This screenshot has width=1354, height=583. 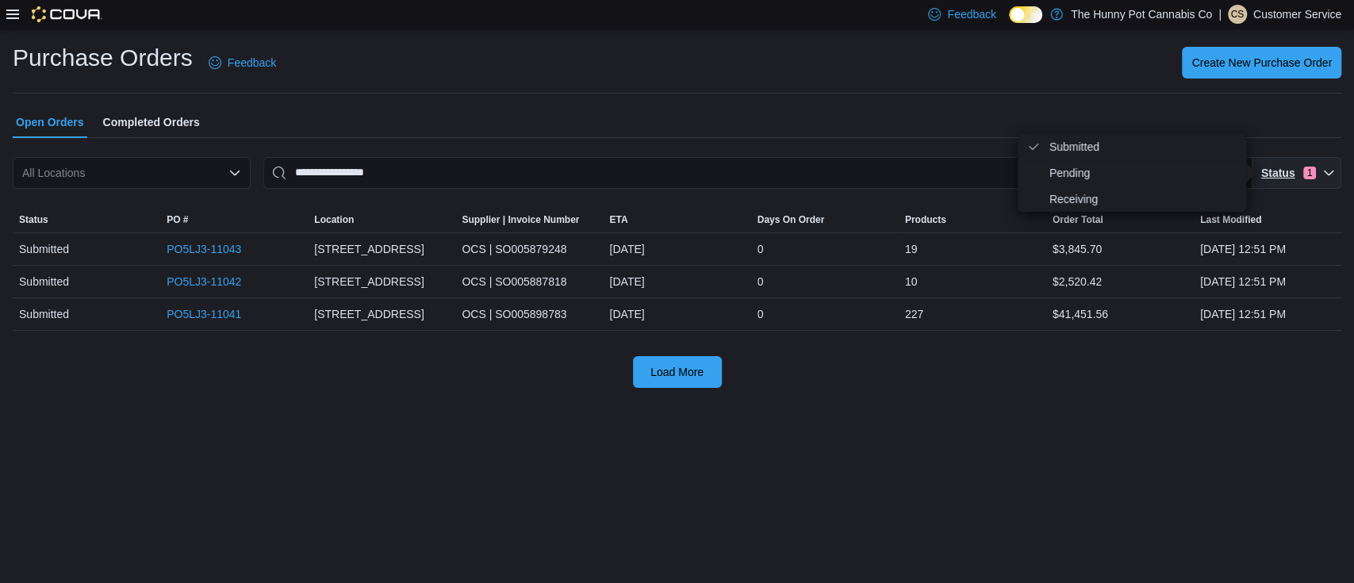 I want to click on a: PO5LJ3-11042, so click(x=204, y=281).